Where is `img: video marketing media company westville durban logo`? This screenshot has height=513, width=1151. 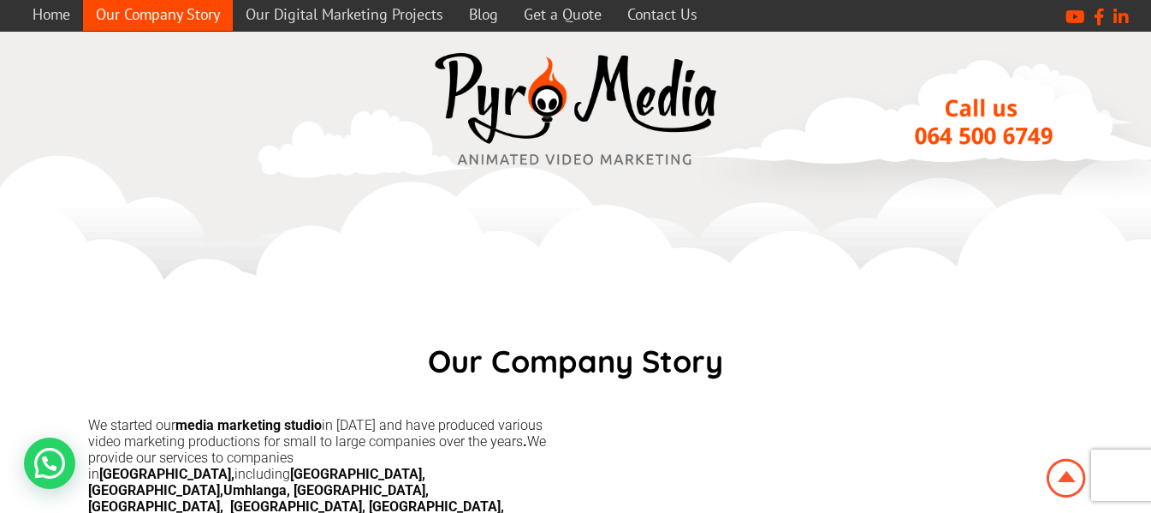
img: video marketing media company westville durban logo is located at coordinates (576, 110).